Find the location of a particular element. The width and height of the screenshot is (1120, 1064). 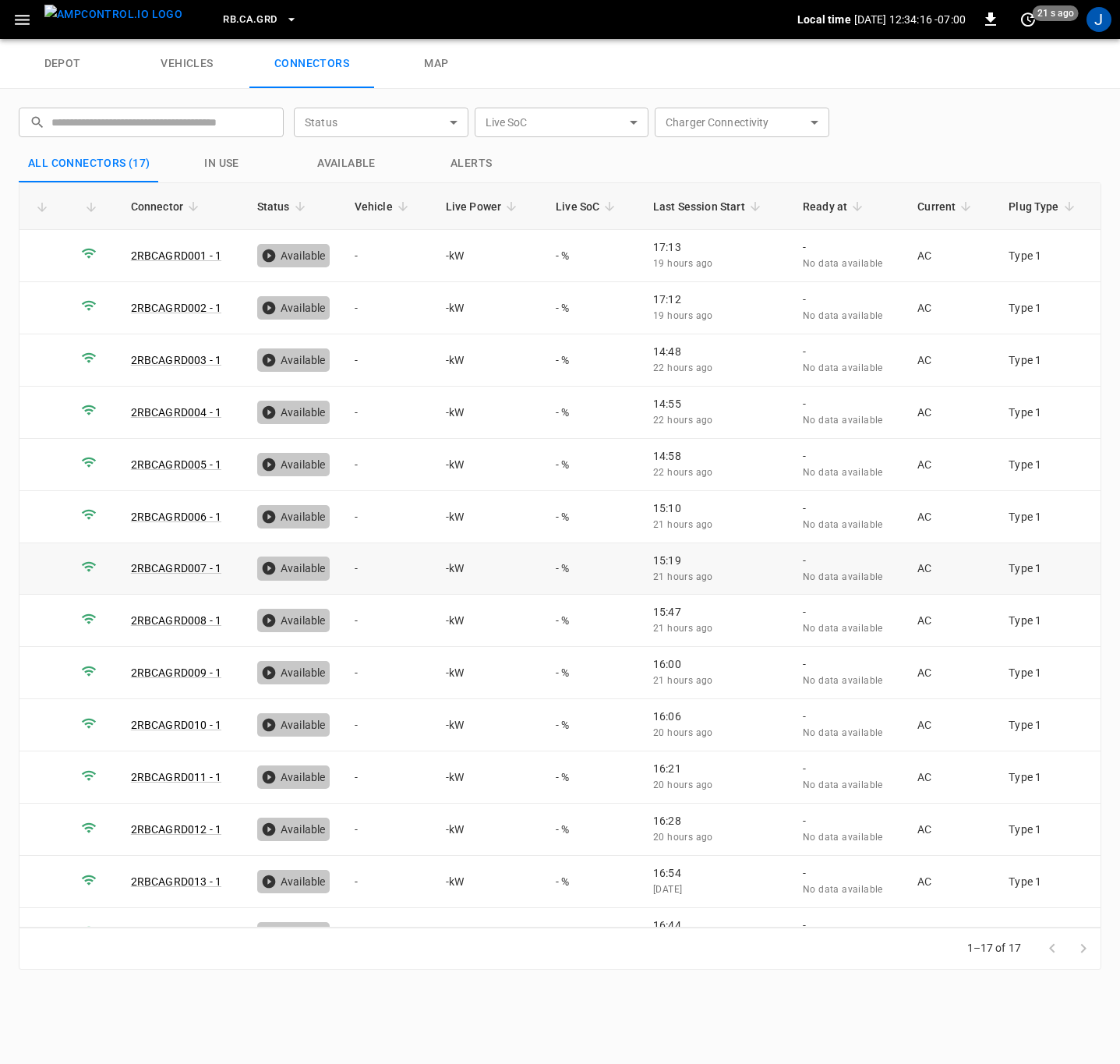

button: set refresh interval is located at coordinates (1028, 20).